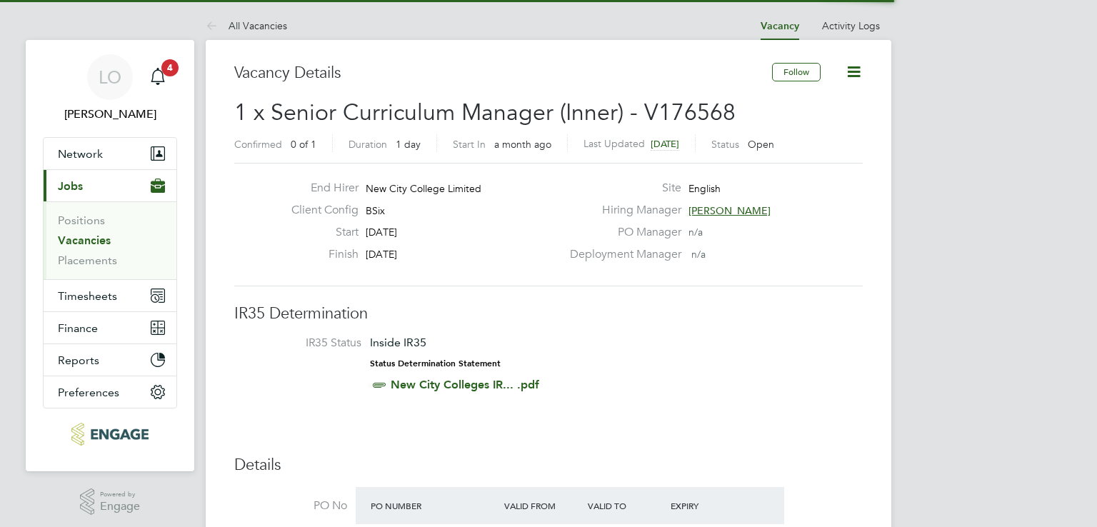 The image size is (1097, 527). I want to click on a: Vacancies, so click(84, 240).